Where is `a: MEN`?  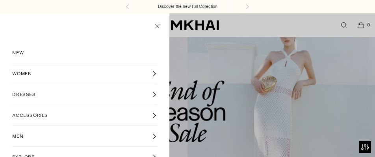 a: MEN is located at coordinates (84, 136).